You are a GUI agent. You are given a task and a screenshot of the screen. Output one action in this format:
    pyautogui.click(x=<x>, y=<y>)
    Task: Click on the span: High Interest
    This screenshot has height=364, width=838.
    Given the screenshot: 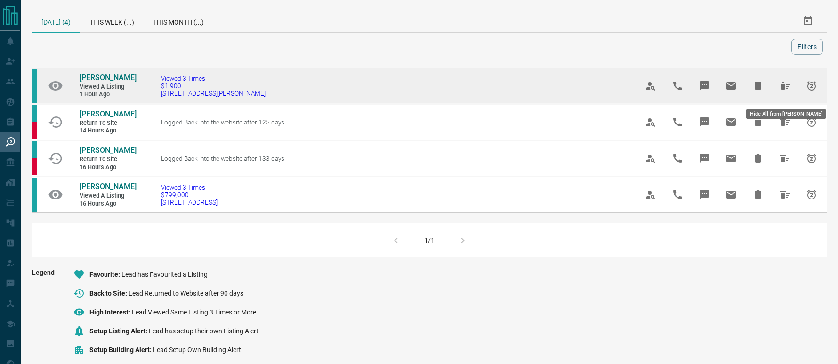 What is the action you would take?
    pyautogui.click(x=111, y=312)
    